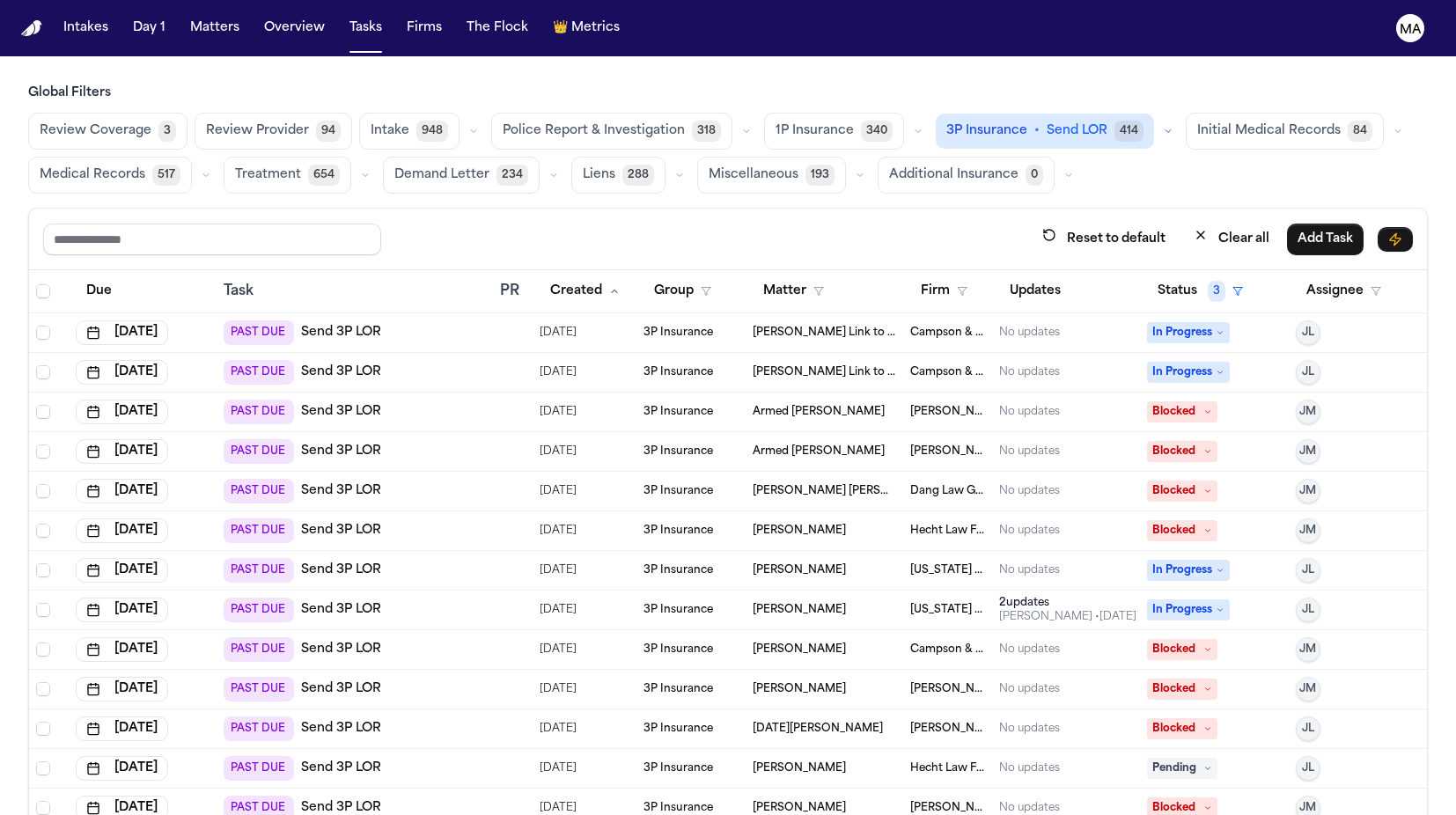 The image size is (1456, 815). Describe the element at coordinates (820, 175) in the screenshot. I see `span: 193` at that location.